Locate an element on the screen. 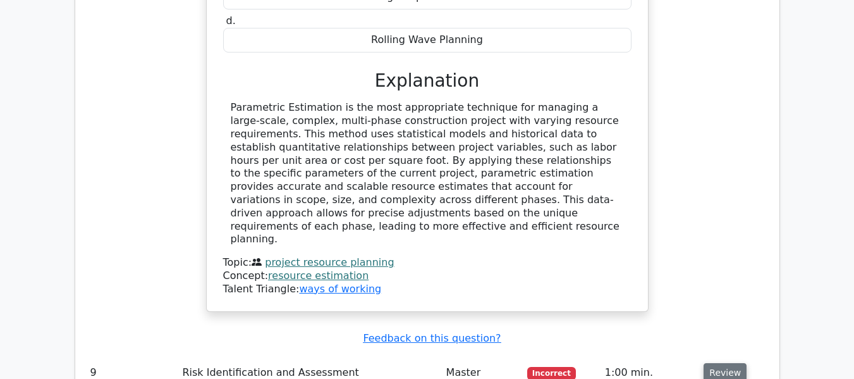  span: d. is located at coordinates (231, 20).